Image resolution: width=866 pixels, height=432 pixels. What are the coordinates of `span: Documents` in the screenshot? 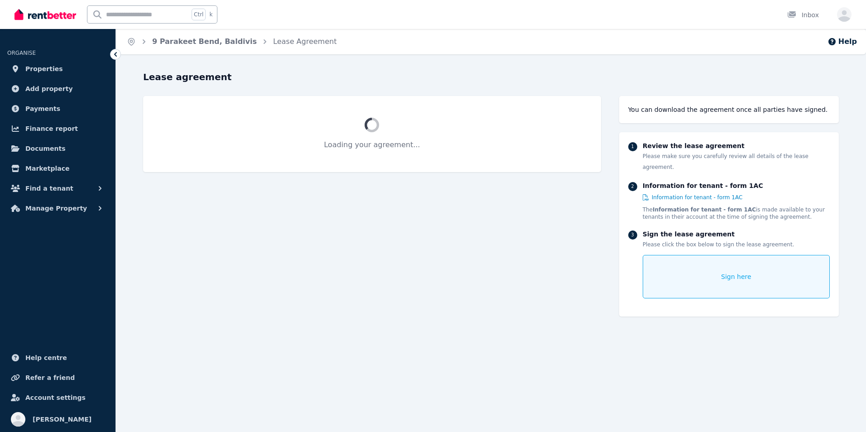 It's located at (45, 149).